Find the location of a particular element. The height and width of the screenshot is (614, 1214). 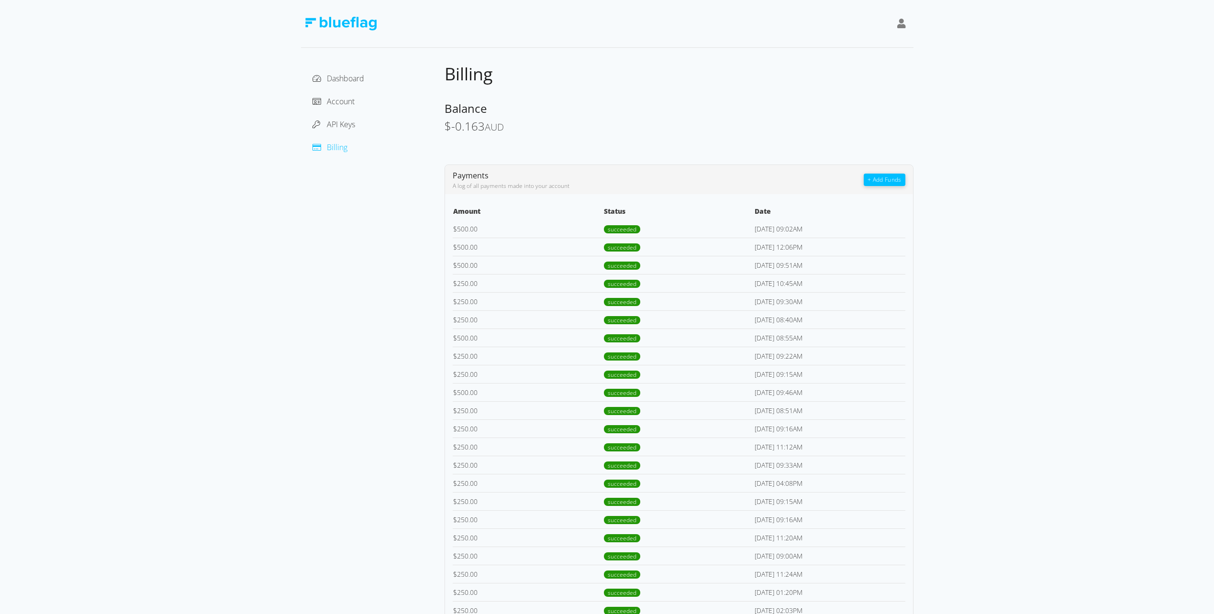

a: Account is located at coordinates (333, 101).